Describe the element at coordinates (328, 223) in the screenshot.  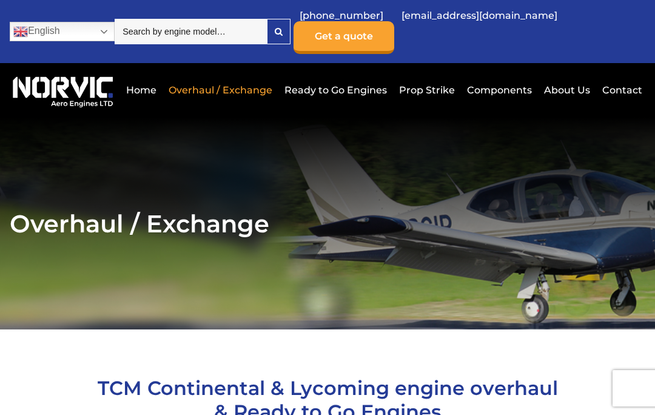
I see `h2: Overhaul / Exchange` at that location.